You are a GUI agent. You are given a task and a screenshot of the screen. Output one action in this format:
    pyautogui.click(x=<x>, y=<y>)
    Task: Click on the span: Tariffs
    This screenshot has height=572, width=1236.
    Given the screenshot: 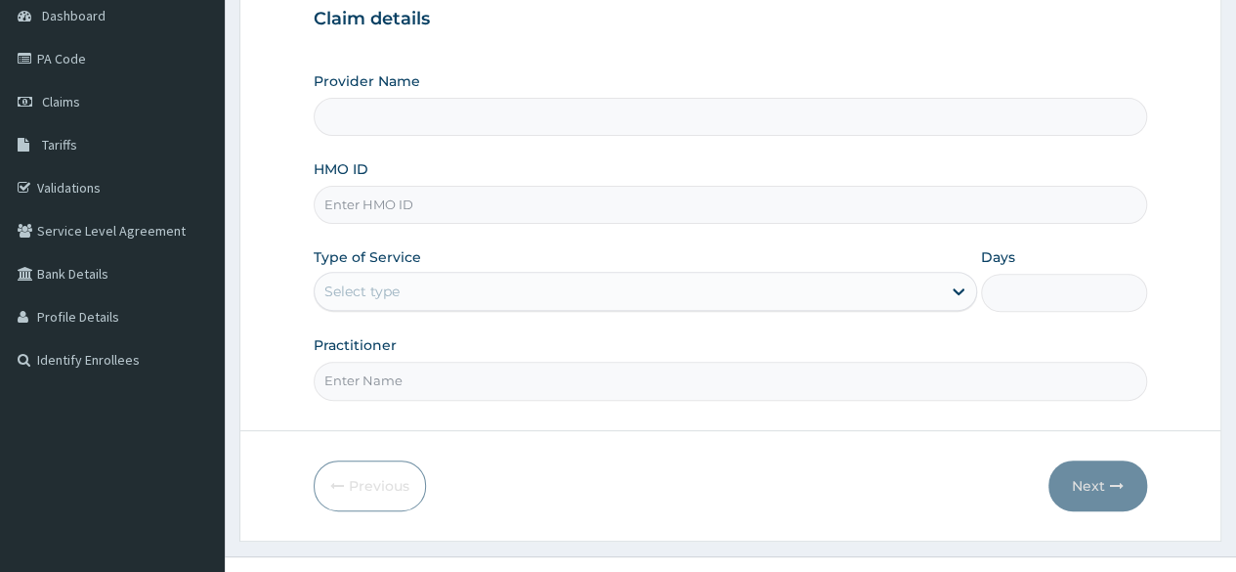 What is the action you would take?
    pyautogui.click(x=60, y=145)
    